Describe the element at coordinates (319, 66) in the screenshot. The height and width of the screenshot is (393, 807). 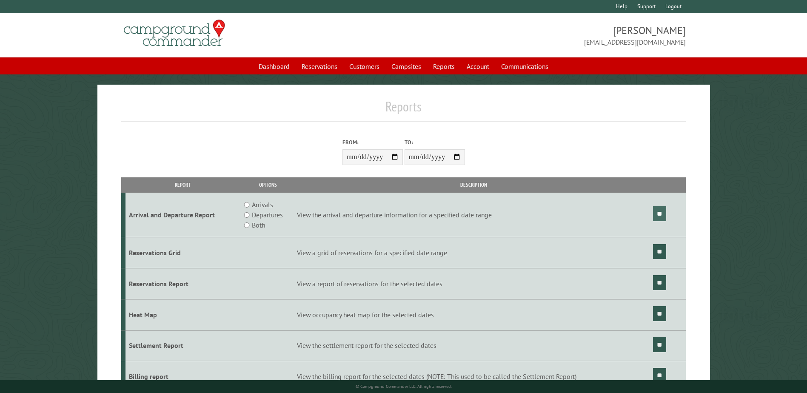
I see `a: Reservations` at that location.